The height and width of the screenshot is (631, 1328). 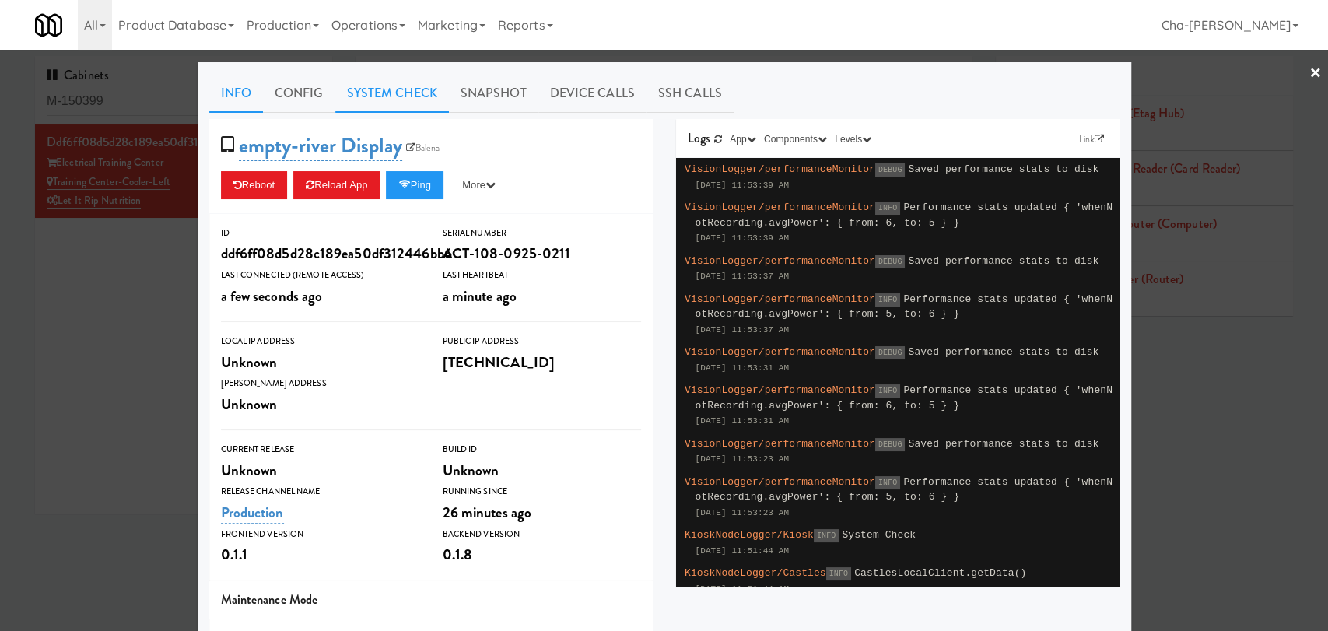 I want to click on span: a minute ago, so click(x=479, y=296).